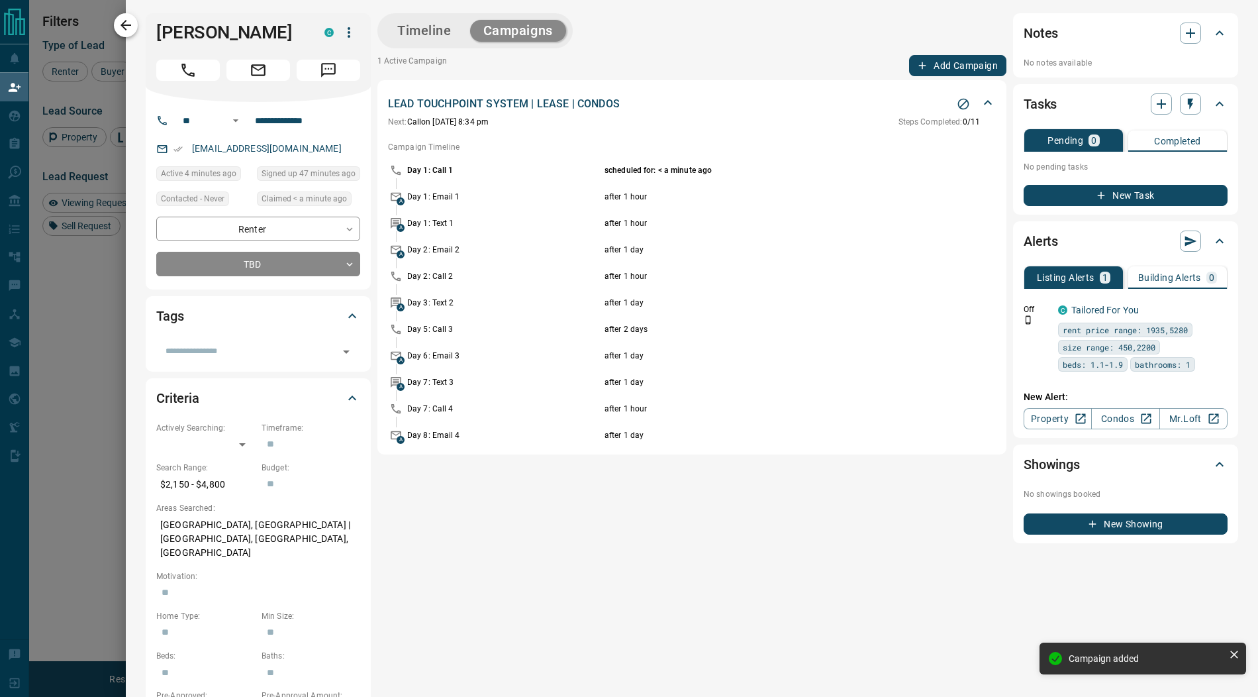  Describe the element at coordinates (1037, 309) in the screenshot. I see `p: Off` at that location.